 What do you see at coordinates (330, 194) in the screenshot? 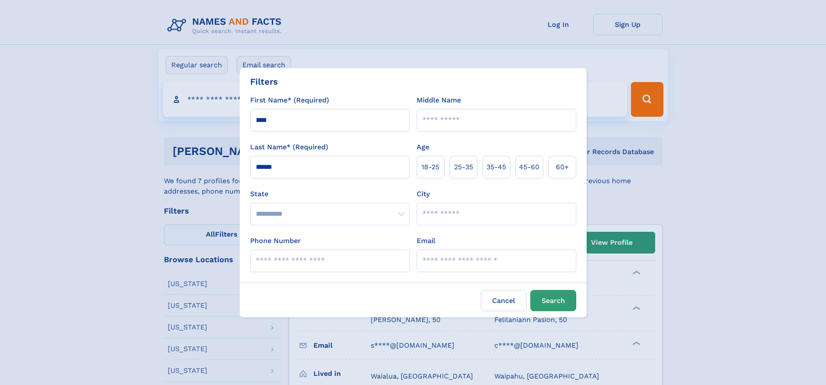
I see `label: State` at bounding box center [330, 194].